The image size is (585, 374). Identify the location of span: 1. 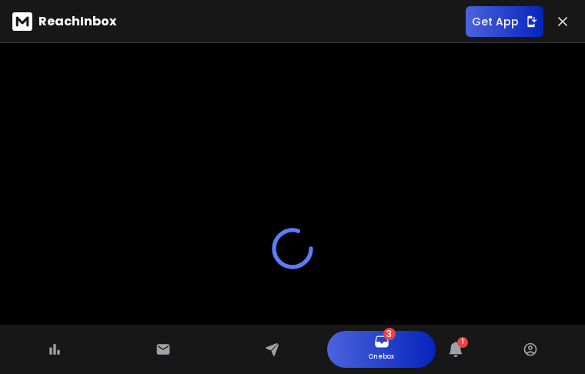
(462, 342).